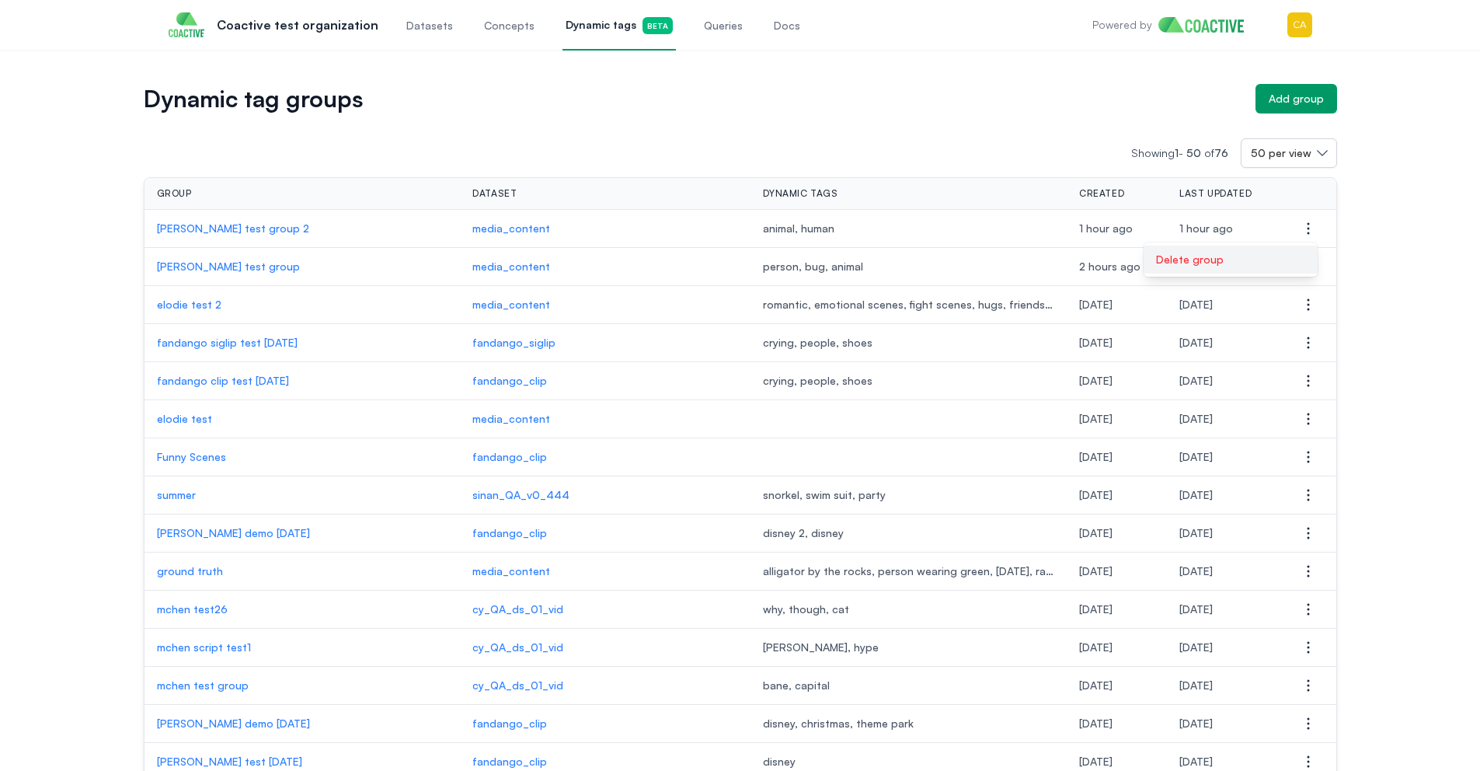 This screenshot has width=1480, height=771. What do you see at coordinates (1207, 25) in the screenshot?
I see `img: Home` at bounding box center [1207, 25].